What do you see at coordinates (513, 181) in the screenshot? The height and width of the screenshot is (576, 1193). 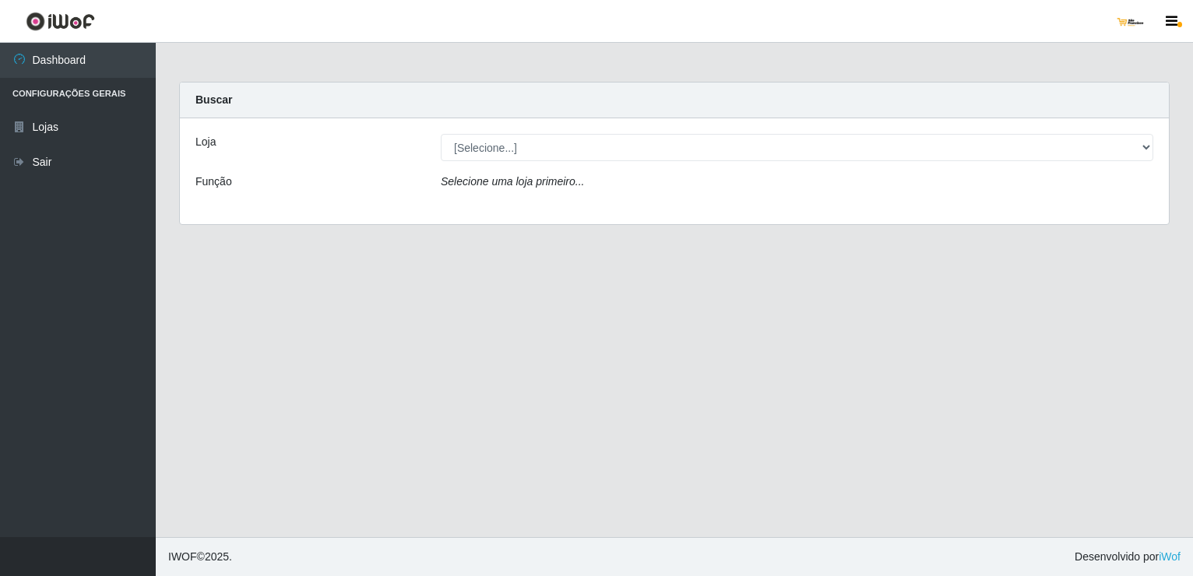 I see `i: Selecione uma loja primeiro...` at bounding box center [513, 181].